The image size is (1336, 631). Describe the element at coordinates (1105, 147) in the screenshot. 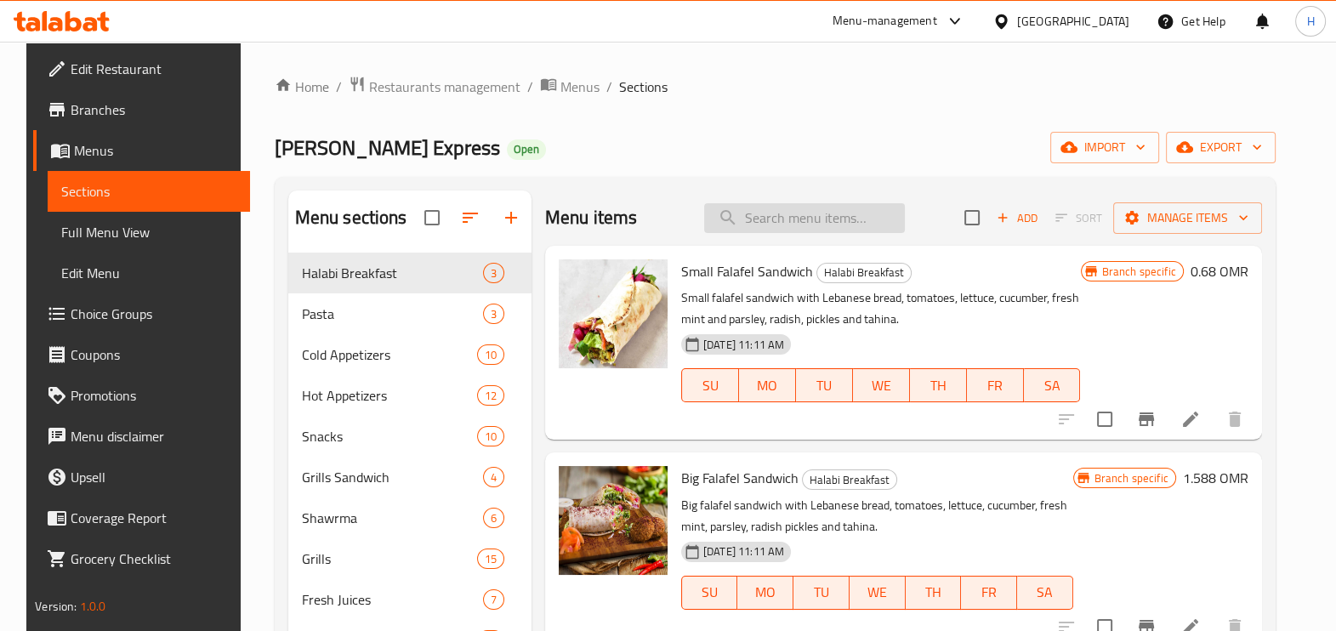

I see `span: import` at that location.